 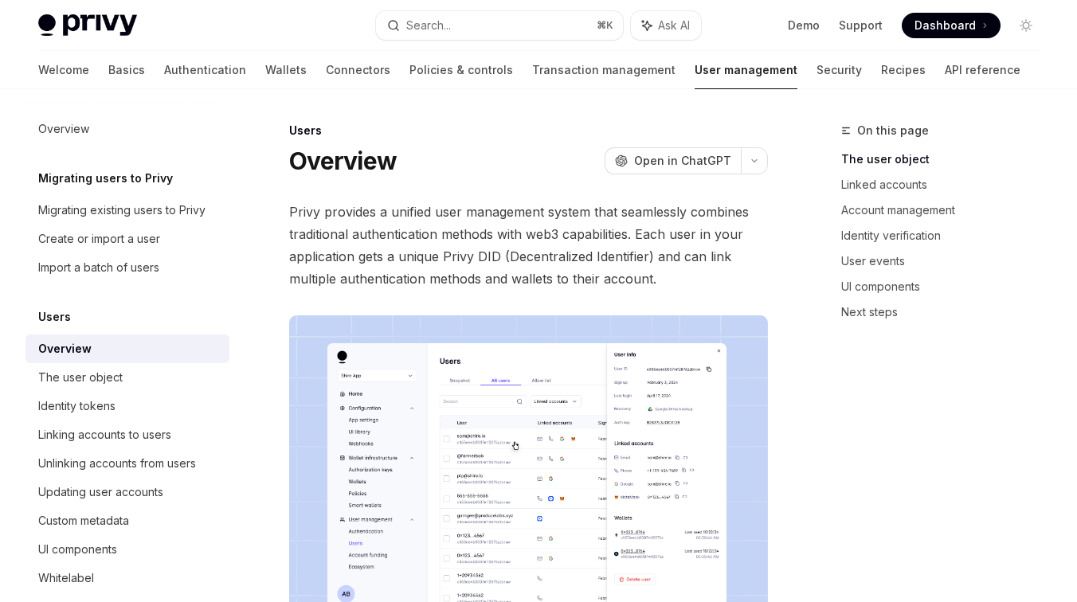 What do you see at coordinates (947, 236) in the screenshot?
I see `a: Identity verification` at bounding box center [947, 236].